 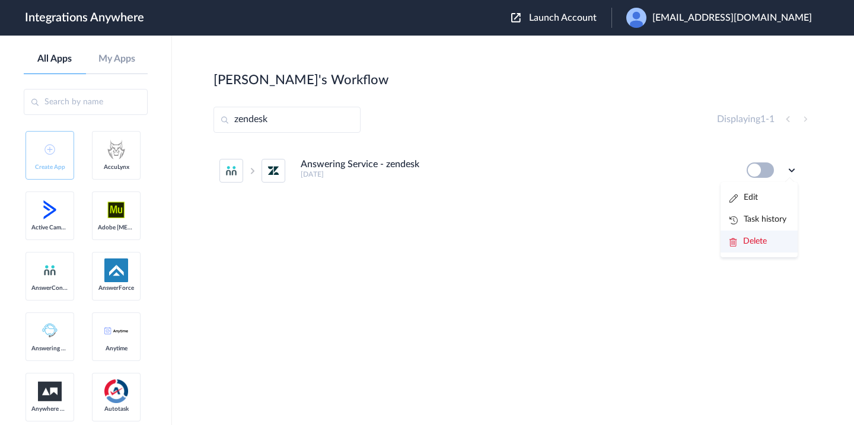 I want to click on input: Search by name, so click(x=85, y=102).